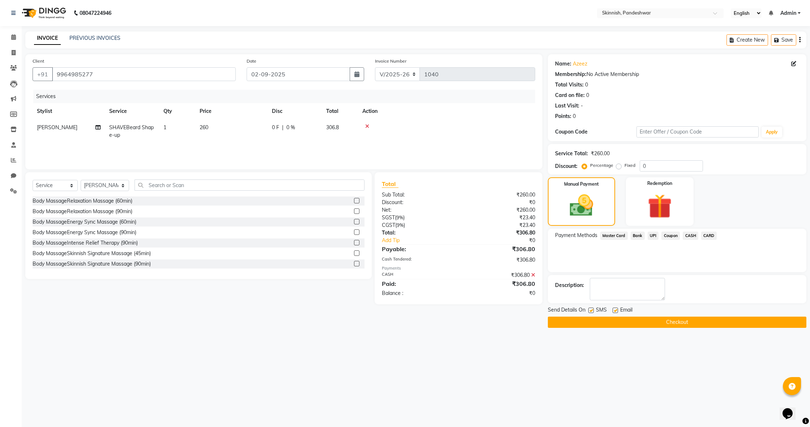 The width and height of the screenshot is (810, 427). I want to click on span: SGST, so click(388, 217).